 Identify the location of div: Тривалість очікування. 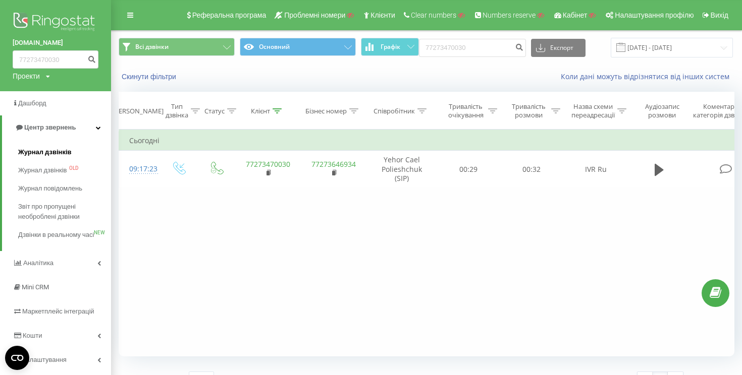
(465, 111).